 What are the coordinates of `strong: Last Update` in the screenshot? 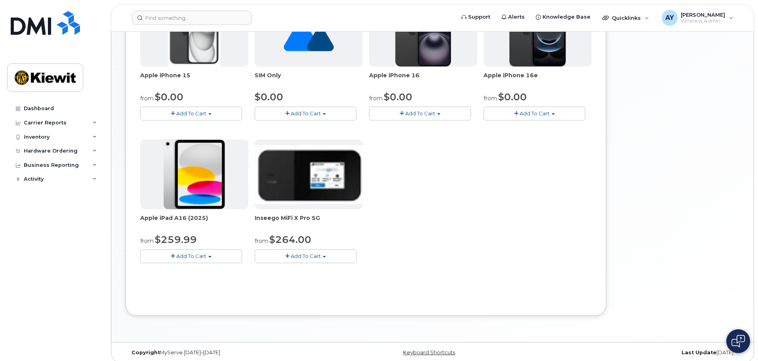 It's located at (699, 352).